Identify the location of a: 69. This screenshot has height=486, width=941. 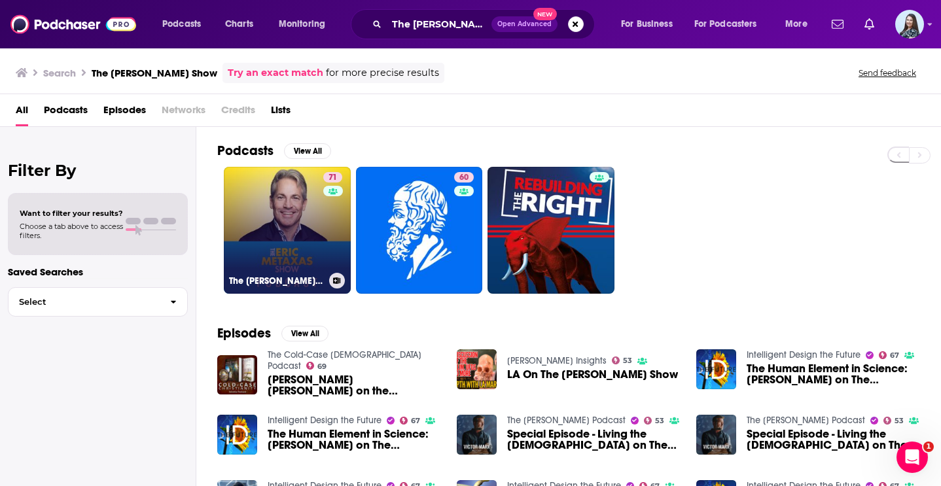
(317, 366).